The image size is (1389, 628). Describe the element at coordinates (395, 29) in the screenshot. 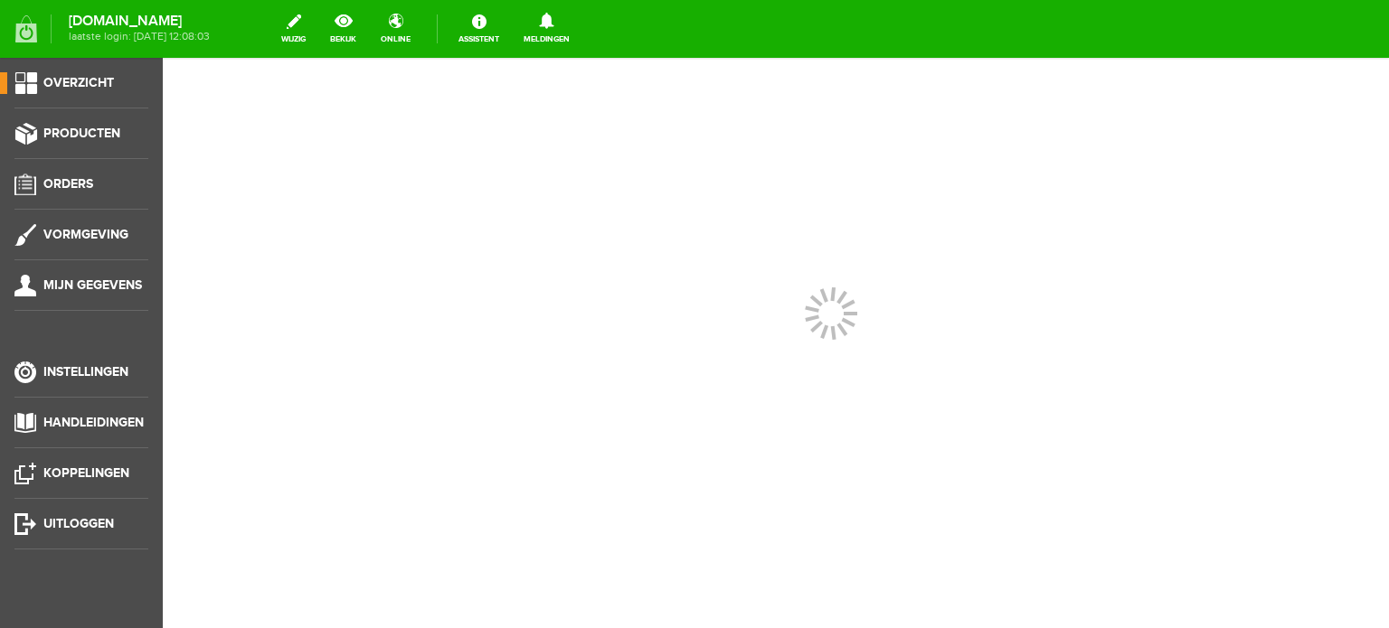

I see `a: online` at that location.